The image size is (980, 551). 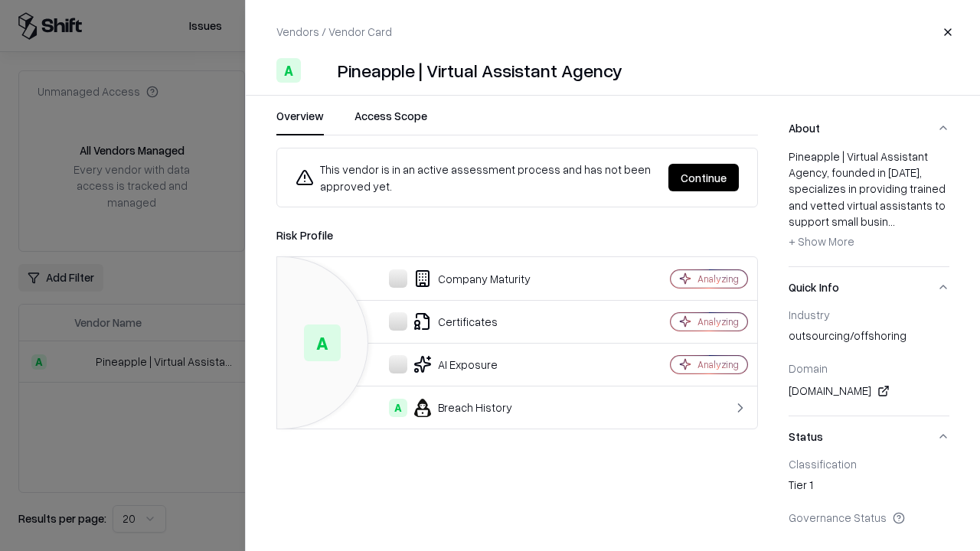 What do you see at coordinates (869, 207) in the screenshot?
I see `div: About` at bounding box center [869, 207].